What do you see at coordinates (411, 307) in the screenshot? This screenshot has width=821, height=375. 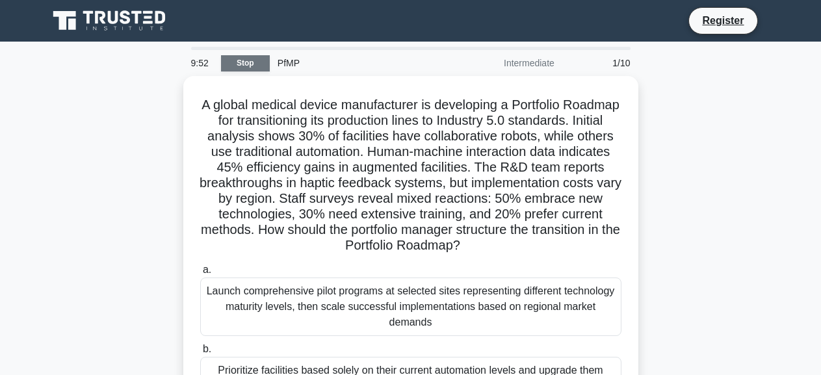 I see `div: Launch comprehensive pilot programs at selected sites representing different technology maturity ...` at bounding box center [411, 307].